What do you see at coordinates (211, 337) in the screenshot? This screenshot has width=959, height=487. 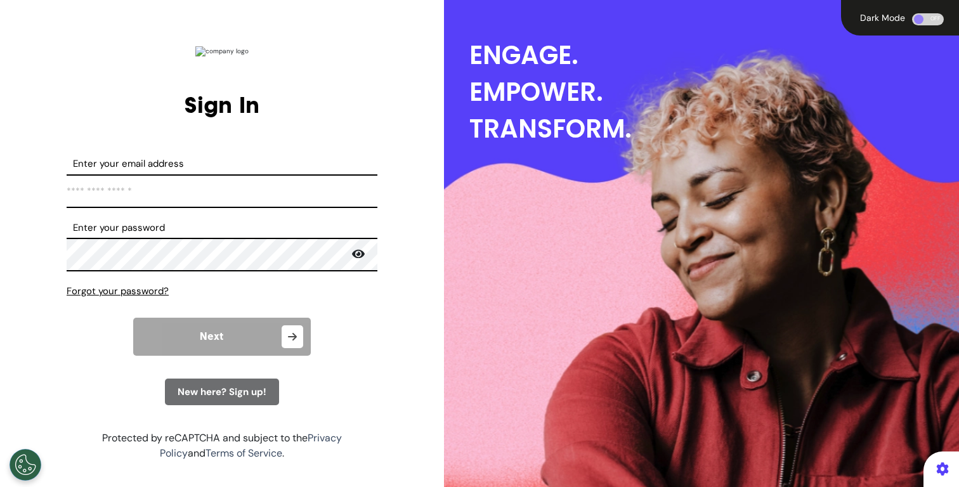 I see `span: Next` at bounding box center [211, 337].